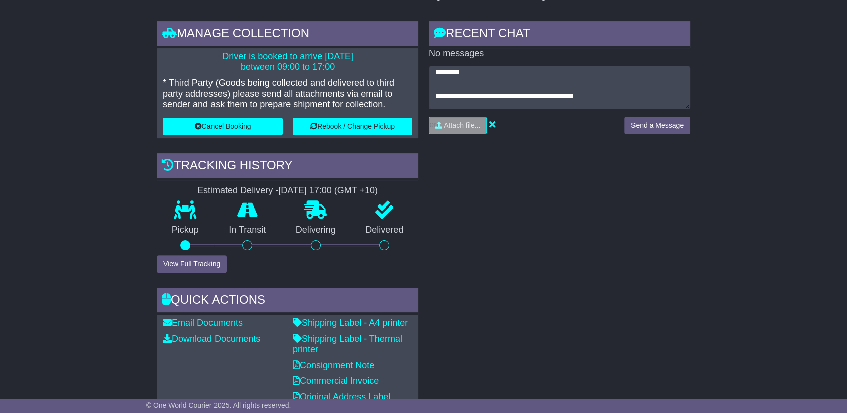 This screenshot has width=847, height=413. Describe the element at coordinates (316, 230) in the screenshot. I see `p: Delivering` at that location.